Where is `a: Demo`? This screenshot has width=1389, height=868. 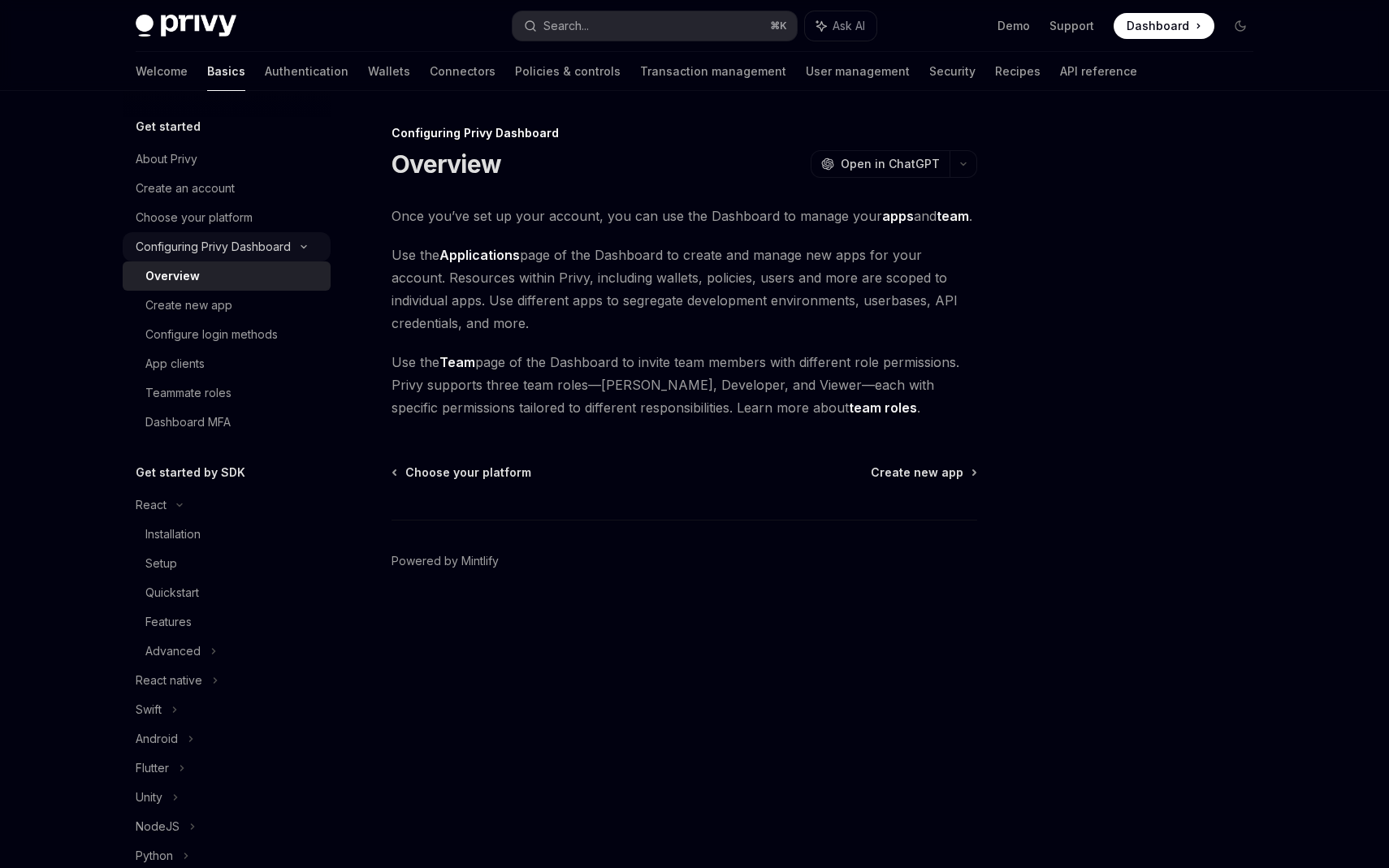 a: Demo is located at coordinates (1014, 26).